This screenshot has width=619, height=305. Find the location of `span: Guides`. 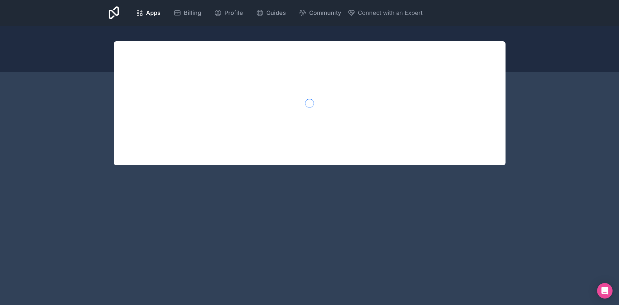

span: Guides is located at coordinates (276, 13).